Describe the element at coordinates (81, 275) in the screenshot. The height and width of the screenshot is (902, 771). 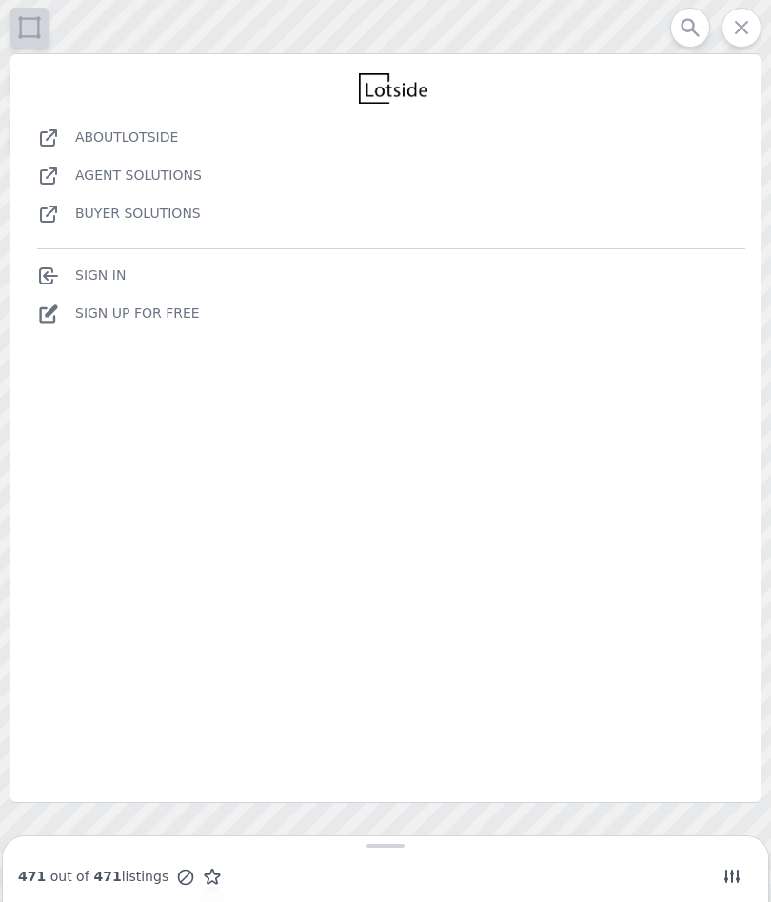
I see `a: Sign In` at that location.